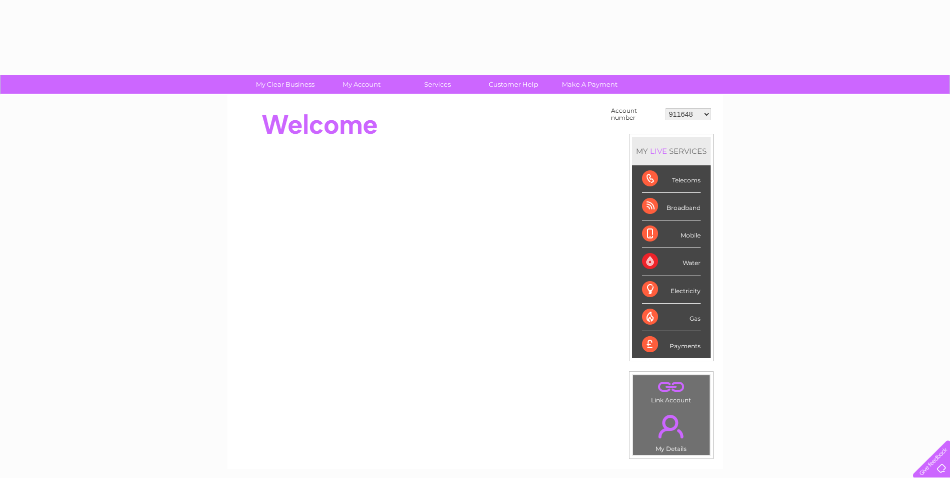  I want to click on div: Telecoms, so click(671, 179).